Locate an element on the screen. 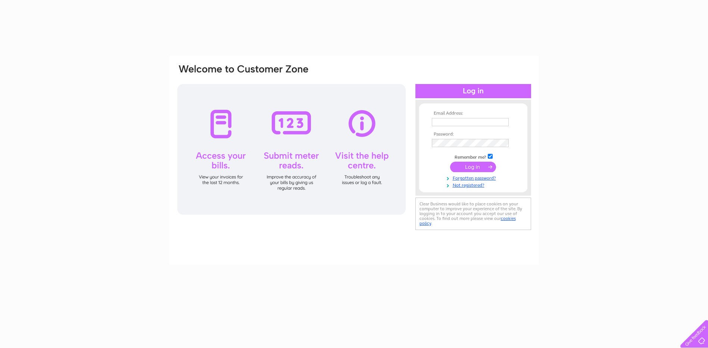  a: Forgotten password? is located at coordinates (474, 177).